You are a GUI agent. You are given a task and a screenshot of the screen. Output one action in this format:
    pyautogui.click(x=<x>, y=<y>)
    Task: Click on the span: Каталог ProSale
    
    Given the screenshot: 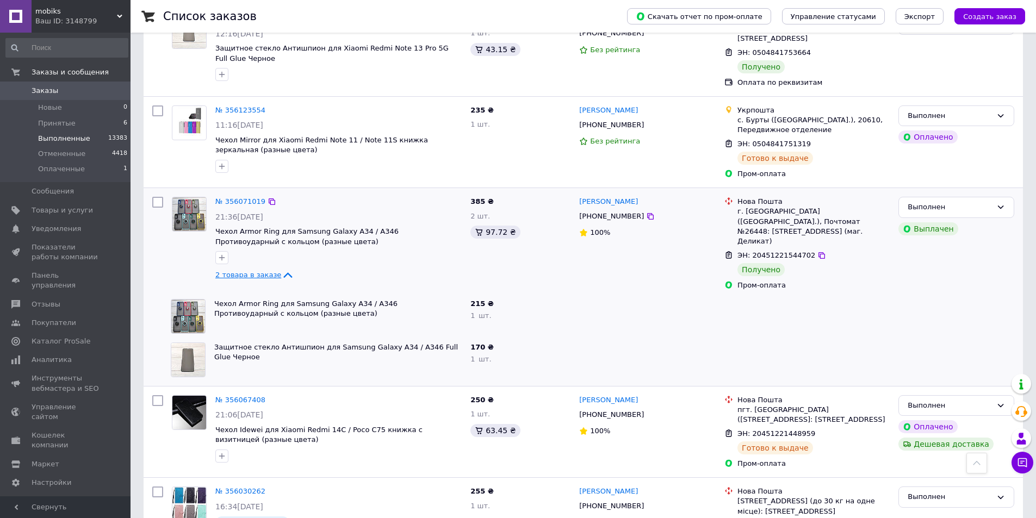 What is the action you would take?
    pyautogui.click(x=61, y=342)
    